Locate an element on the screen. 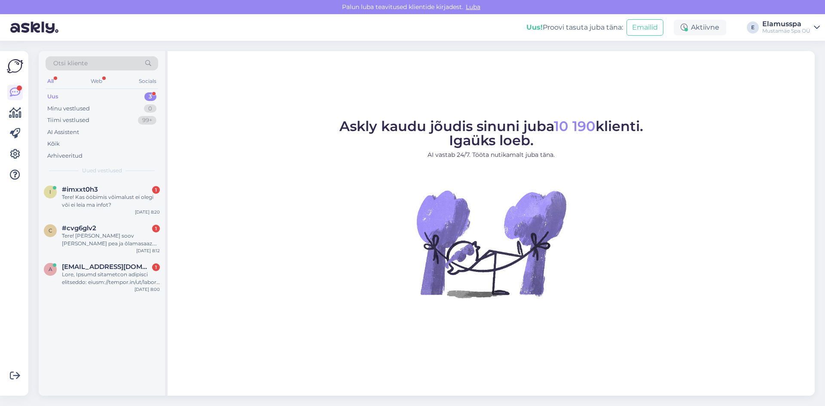  b: Uus! is located at coordinates (535, 27).